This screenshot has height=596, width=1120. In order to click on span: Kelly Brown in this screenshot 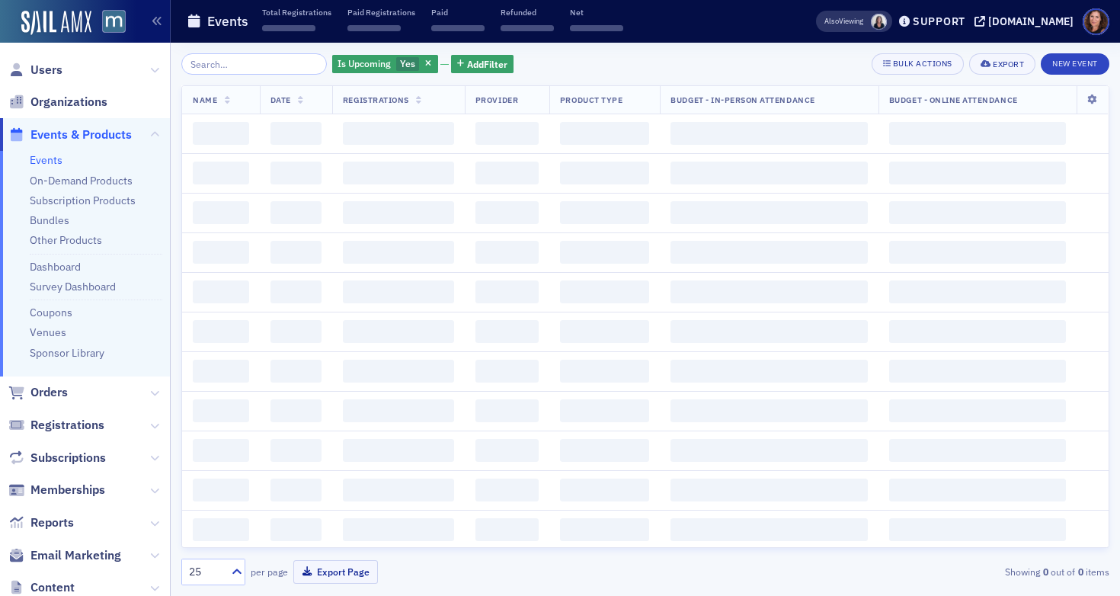, I will do `click(878, 21)`.